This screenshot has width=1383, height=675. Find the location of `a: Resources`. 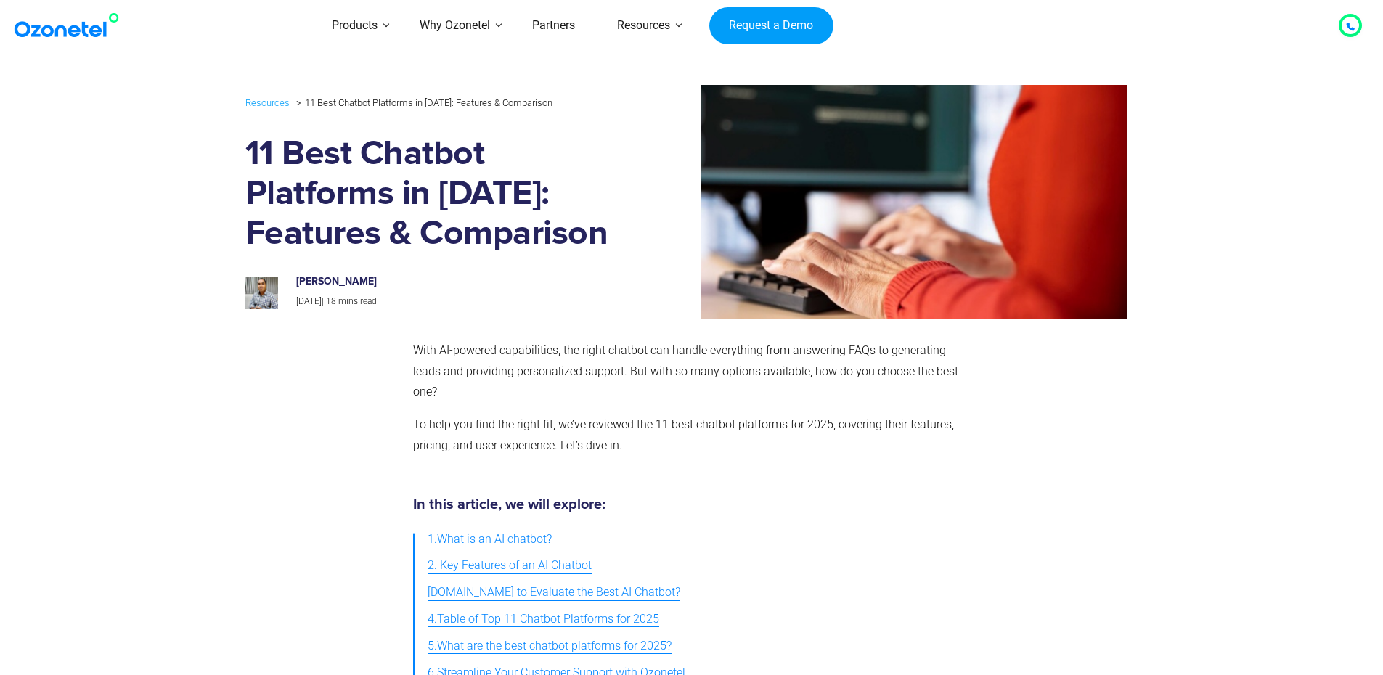

a: Resources is located at coordinates (267, 102).